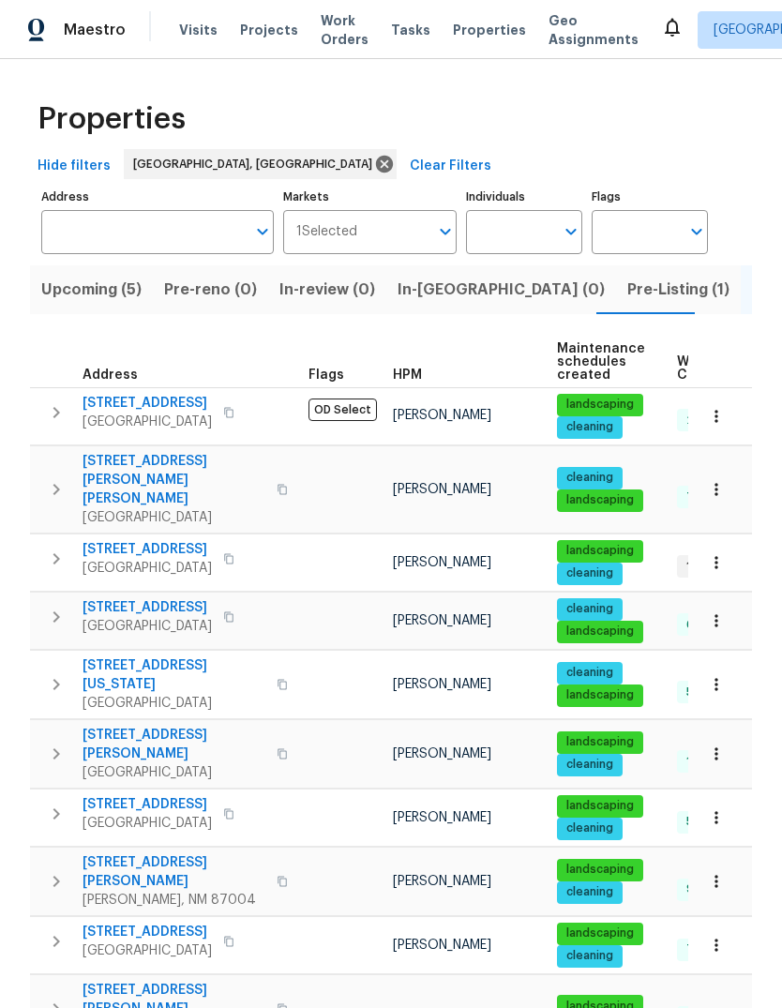 The width and height of the screenshot is (782, 1008). Describe the element at coordinates (326, 375) in the screenshot. I see `span: Flags` at that location.